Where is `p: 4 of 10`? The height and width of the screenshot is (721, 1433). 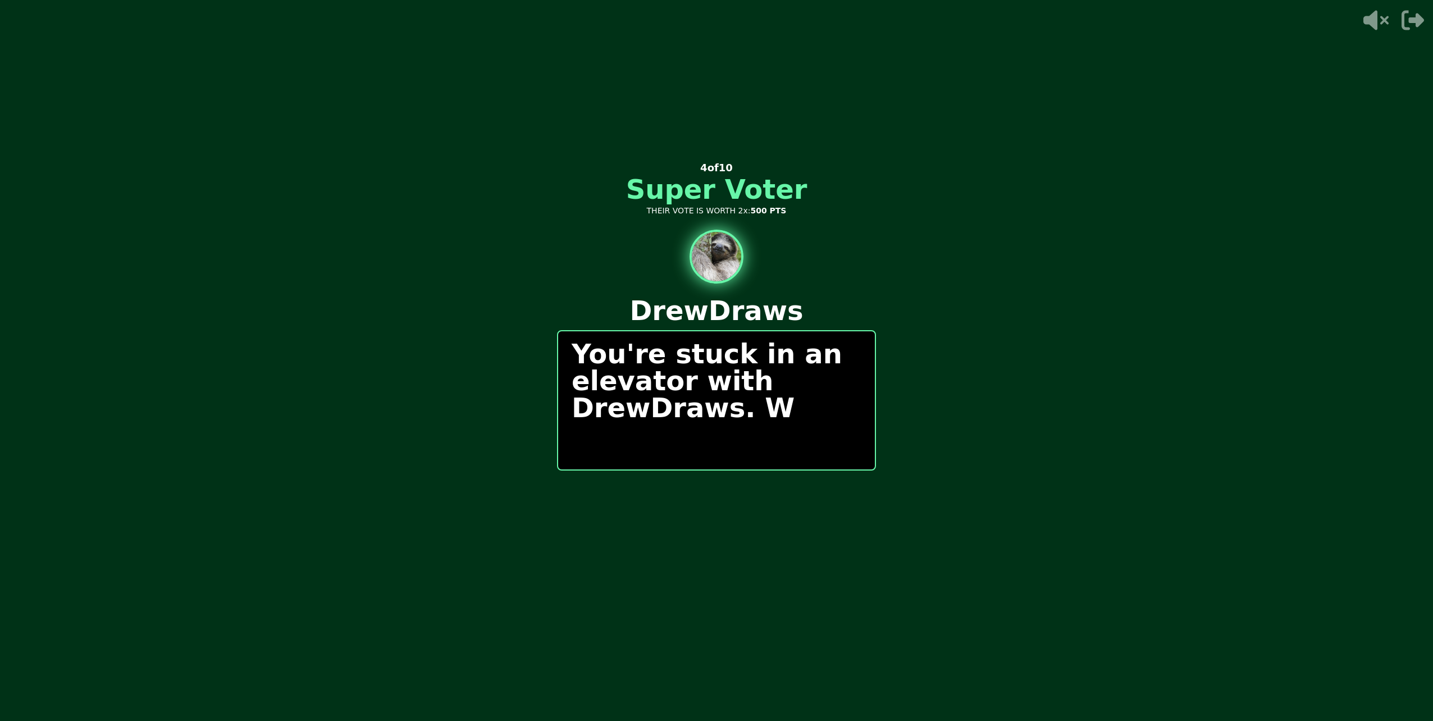
p: 4 of 10 is located at coordinates (716, 168).